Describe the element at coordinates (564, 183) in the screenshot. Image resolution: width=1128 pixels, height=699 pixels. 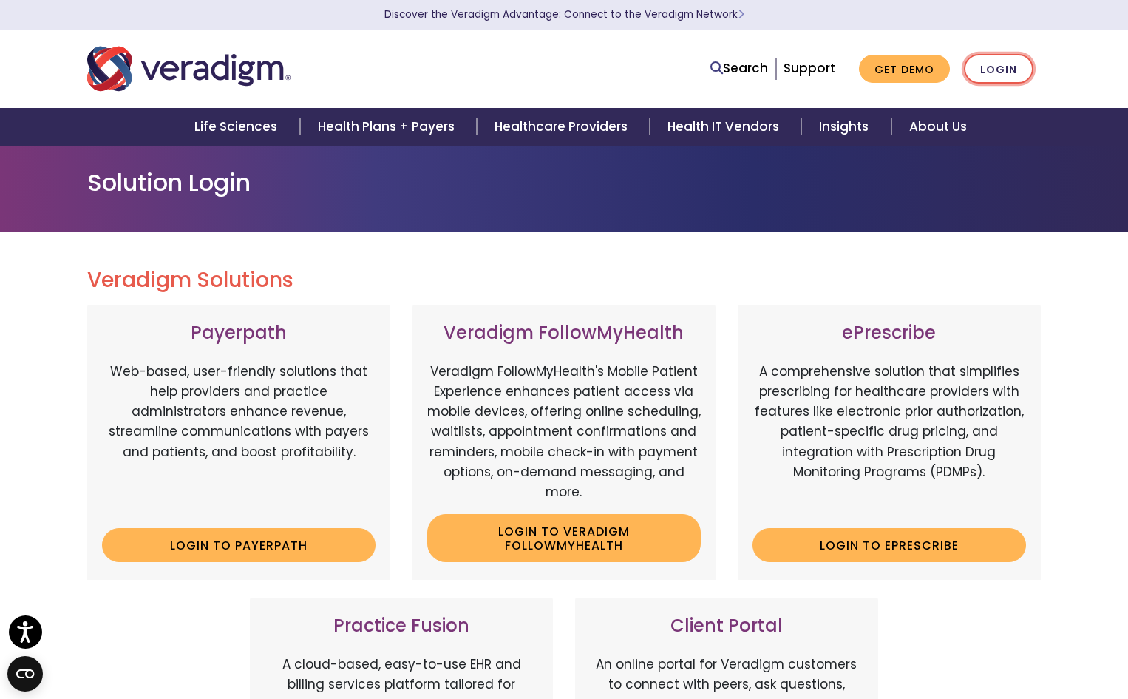
I see `h1: Solution Login` at that location.